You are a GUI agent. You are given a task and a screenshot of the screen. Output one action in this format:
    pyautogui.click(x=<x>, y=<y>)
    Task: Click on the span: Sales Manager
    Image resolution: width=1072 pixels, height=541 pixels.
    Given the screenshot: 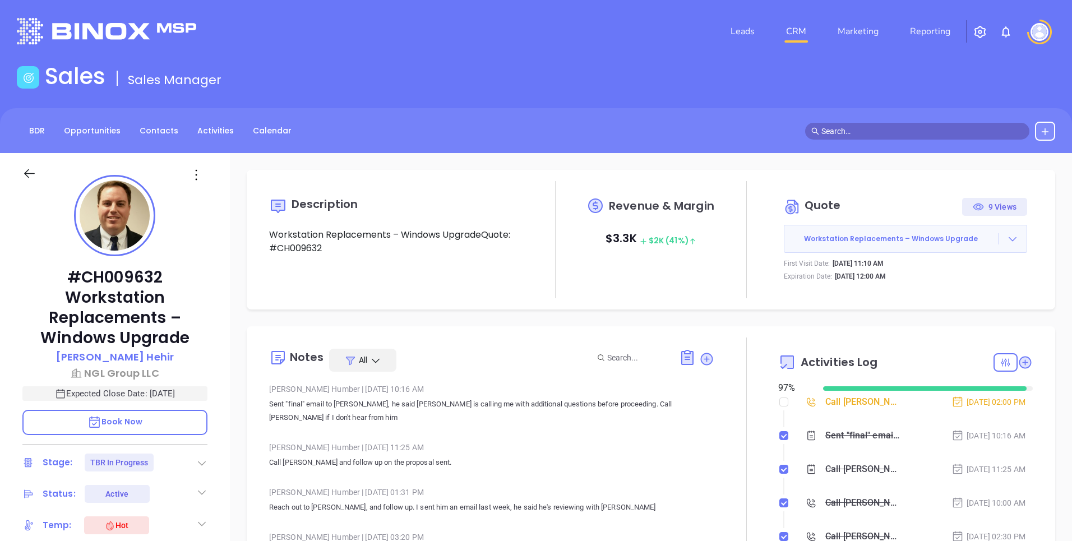 What is the action you would take?
    pyautogui.click(x=174, y=80)
    